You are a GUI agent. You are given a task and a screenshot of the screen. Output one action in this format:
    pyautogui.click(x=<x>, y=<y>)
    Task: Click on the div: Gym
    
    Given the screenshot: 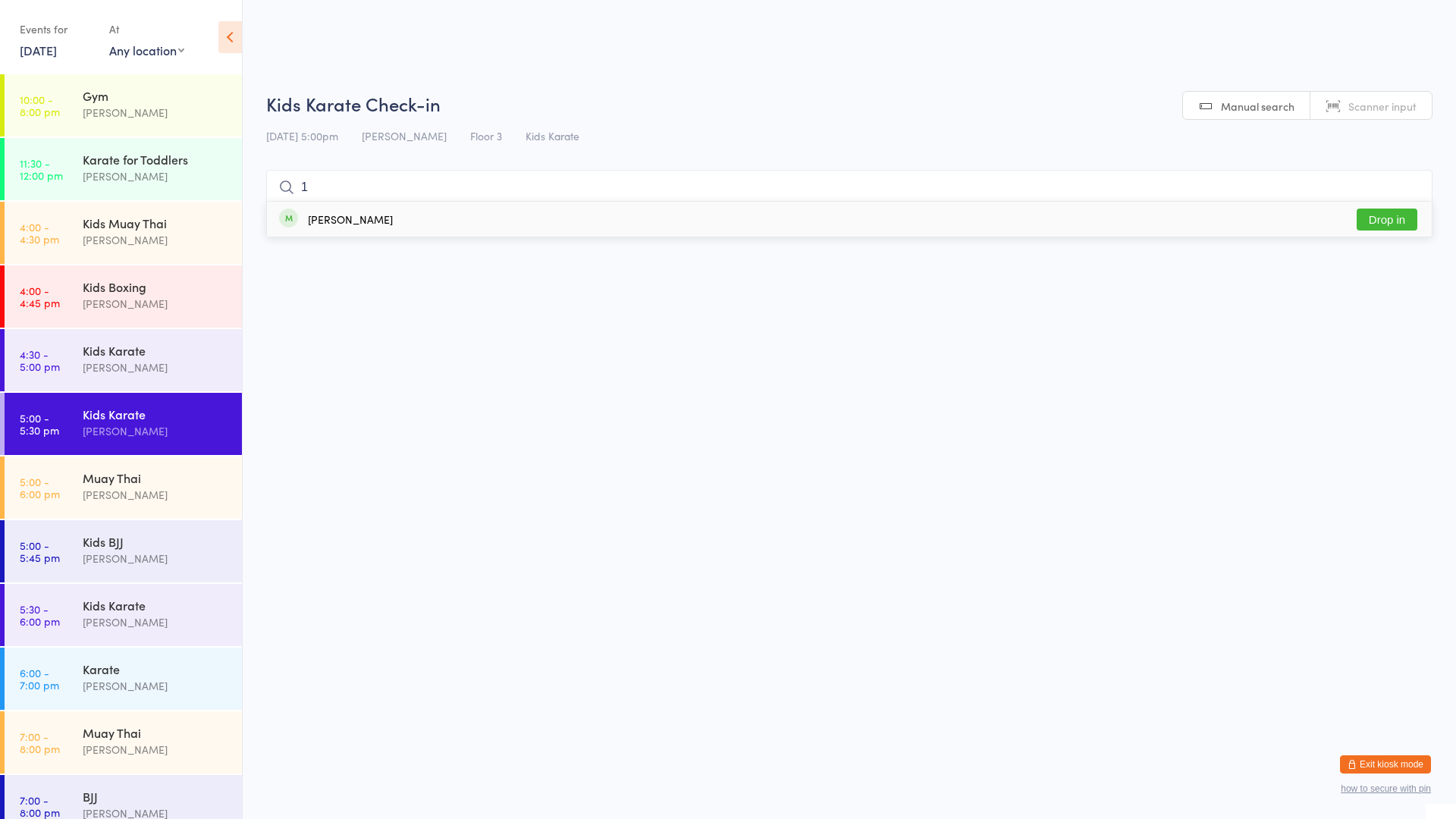 What is the action you would take?
    pyautogui.click(x=156, y=96)
    